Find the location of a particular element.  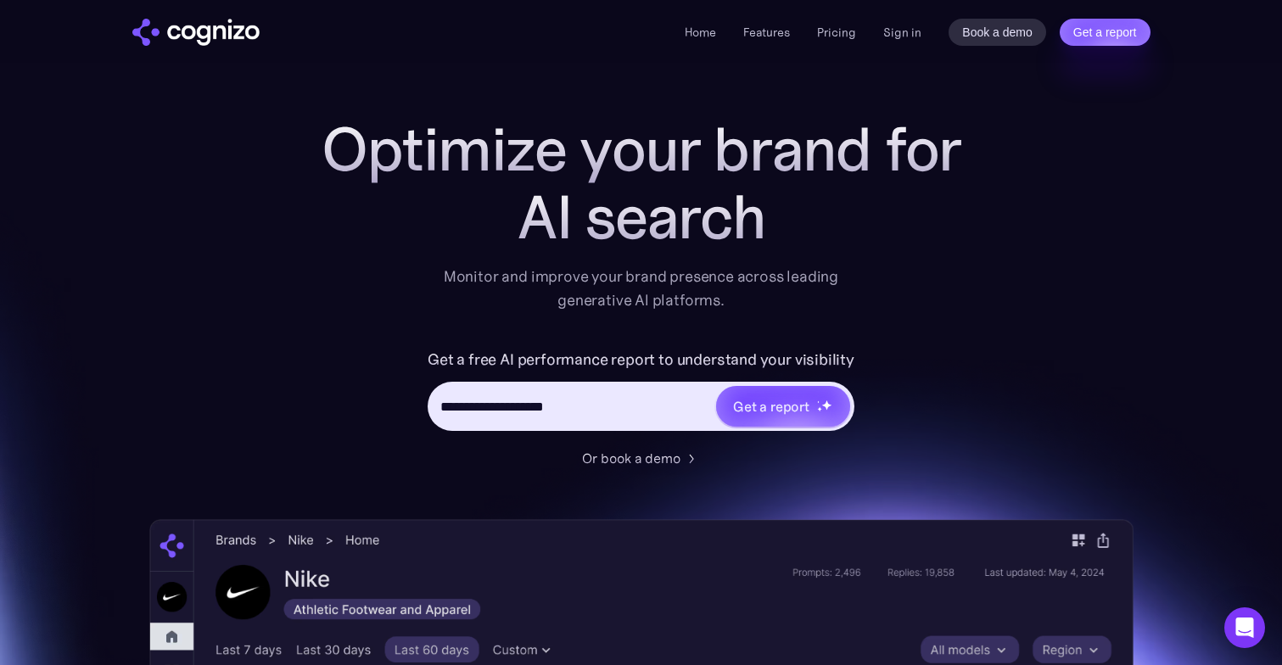

a: Pricing is located at coordinates (837, 32).